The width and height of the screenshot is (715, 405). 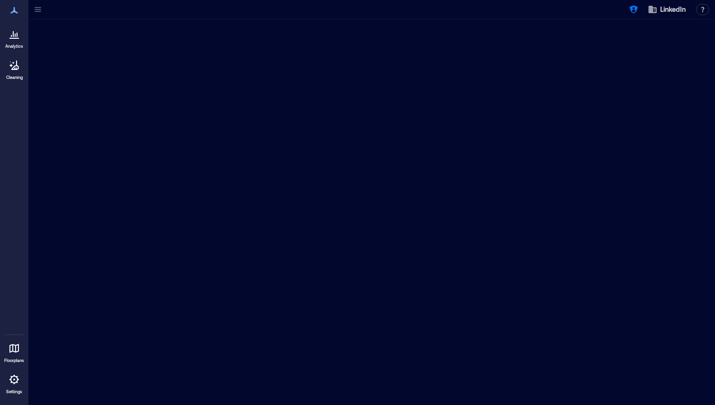 I want to click on a: Cleaning, so click(x=14, y=69).